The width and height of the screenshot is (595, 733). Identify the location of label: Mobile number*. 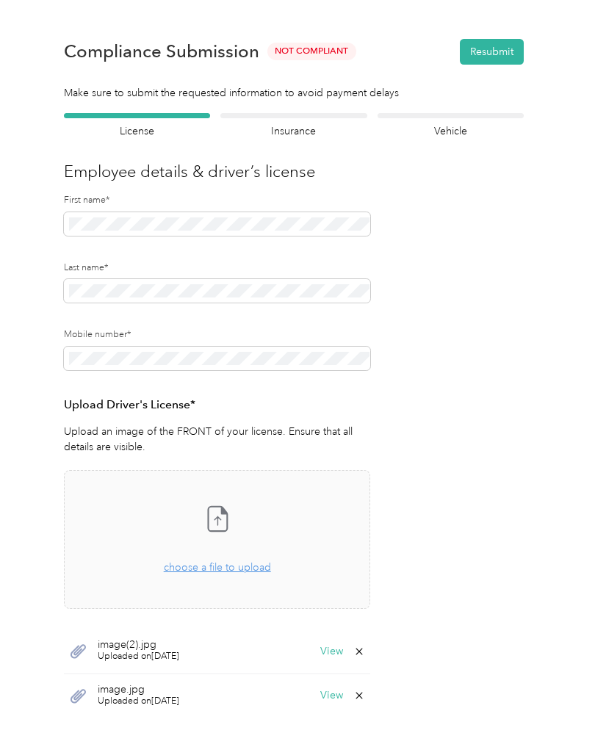
(217, 335).